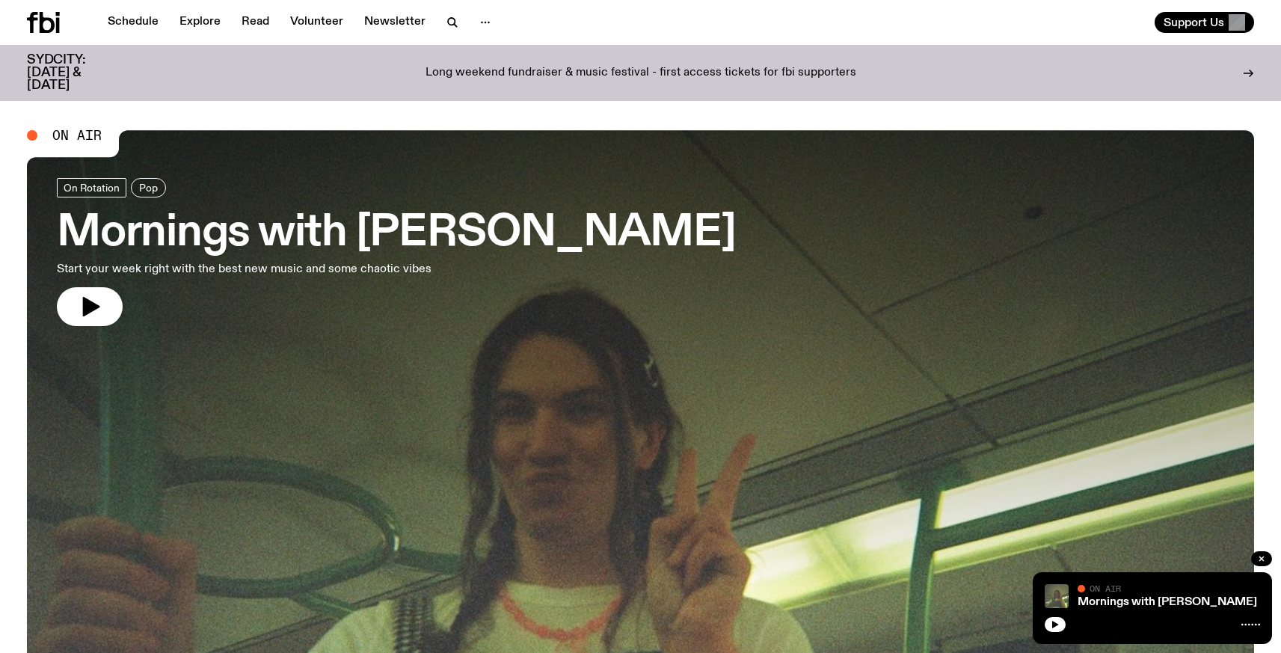 This screenshot has width=1281, height=653. Describe the element at coordinates (133, 22) in the screenshot. I see `a: Schedule` at that location.